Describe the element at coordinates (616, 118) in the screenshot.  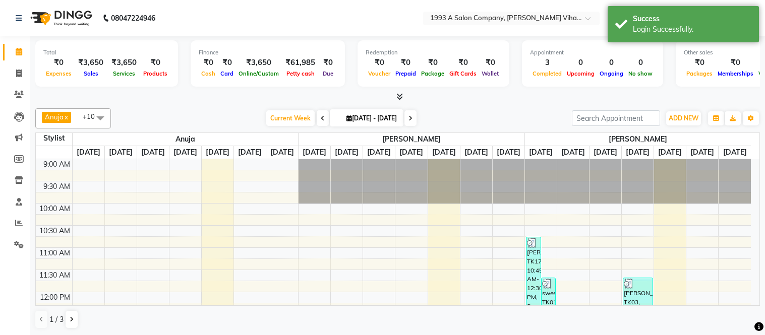
I see `input: Search Appointment` at that location.